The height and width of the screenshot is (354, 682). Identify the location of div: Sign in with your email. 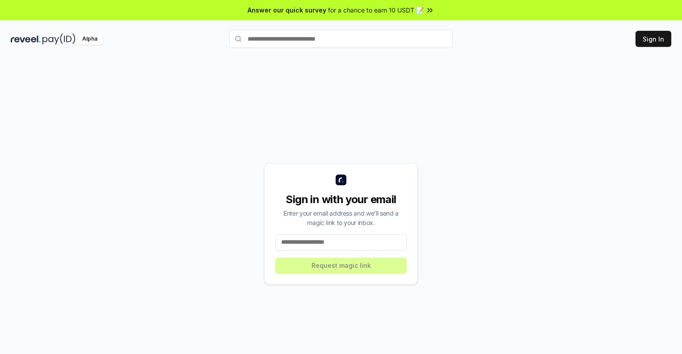
(341, 200).